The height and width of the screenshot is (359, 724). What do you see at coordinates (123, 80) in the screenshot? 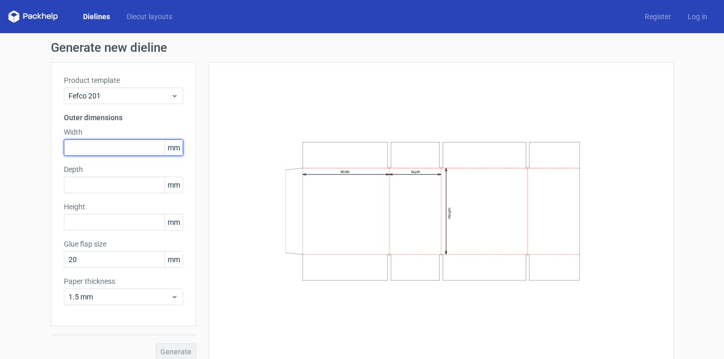
I see `label: Product template` at bounding box center [123, 80].